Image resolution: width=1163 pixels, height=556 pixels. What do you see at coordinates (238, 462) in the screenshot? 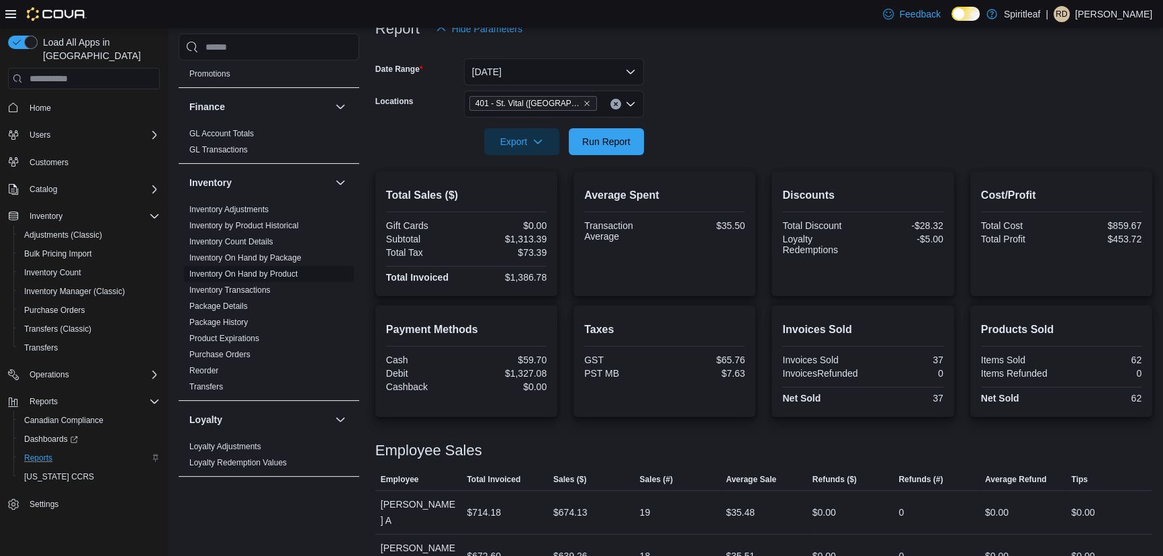
I see `a: Loyalty Redemption Values` at bounding box center [238, 462].